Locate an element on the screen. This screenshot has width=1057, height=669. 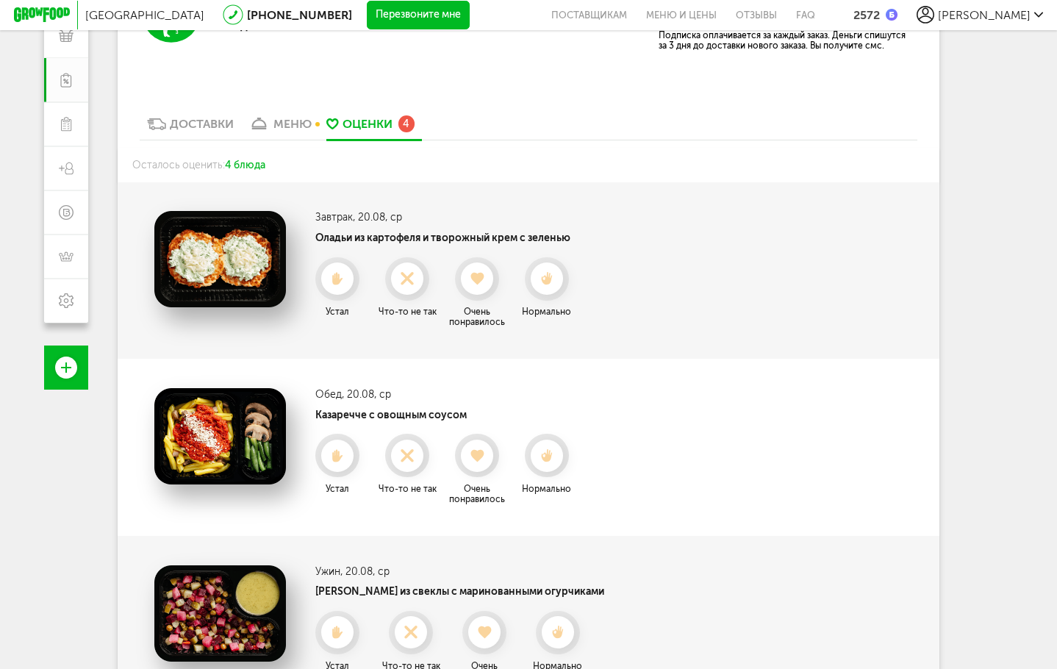
h3: Завтрак is located at coordinates (447, 217).